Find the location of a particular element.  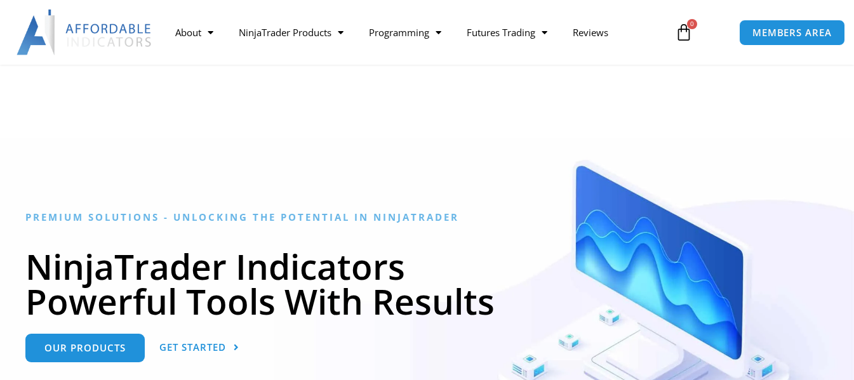

img: LogoAI is located at coordinates (84, 32).